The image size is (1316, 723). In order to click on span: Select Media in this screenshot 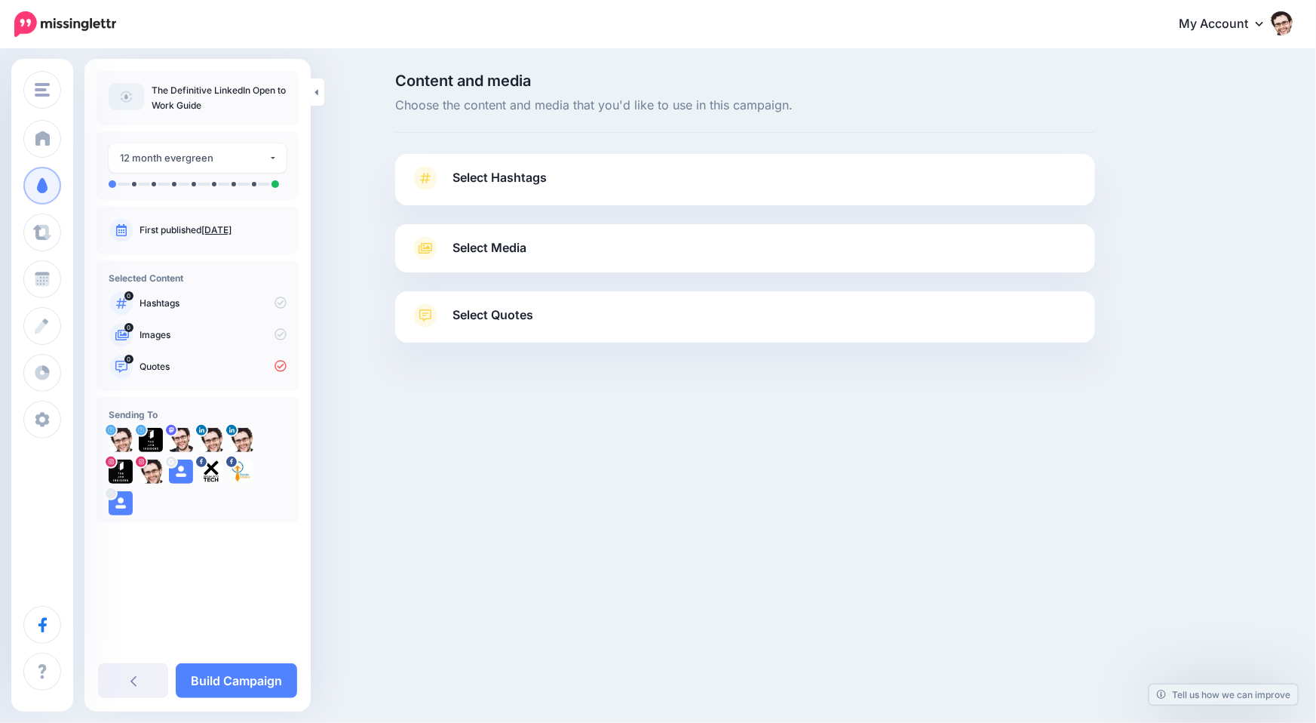, I will do `click(490, 247)`.